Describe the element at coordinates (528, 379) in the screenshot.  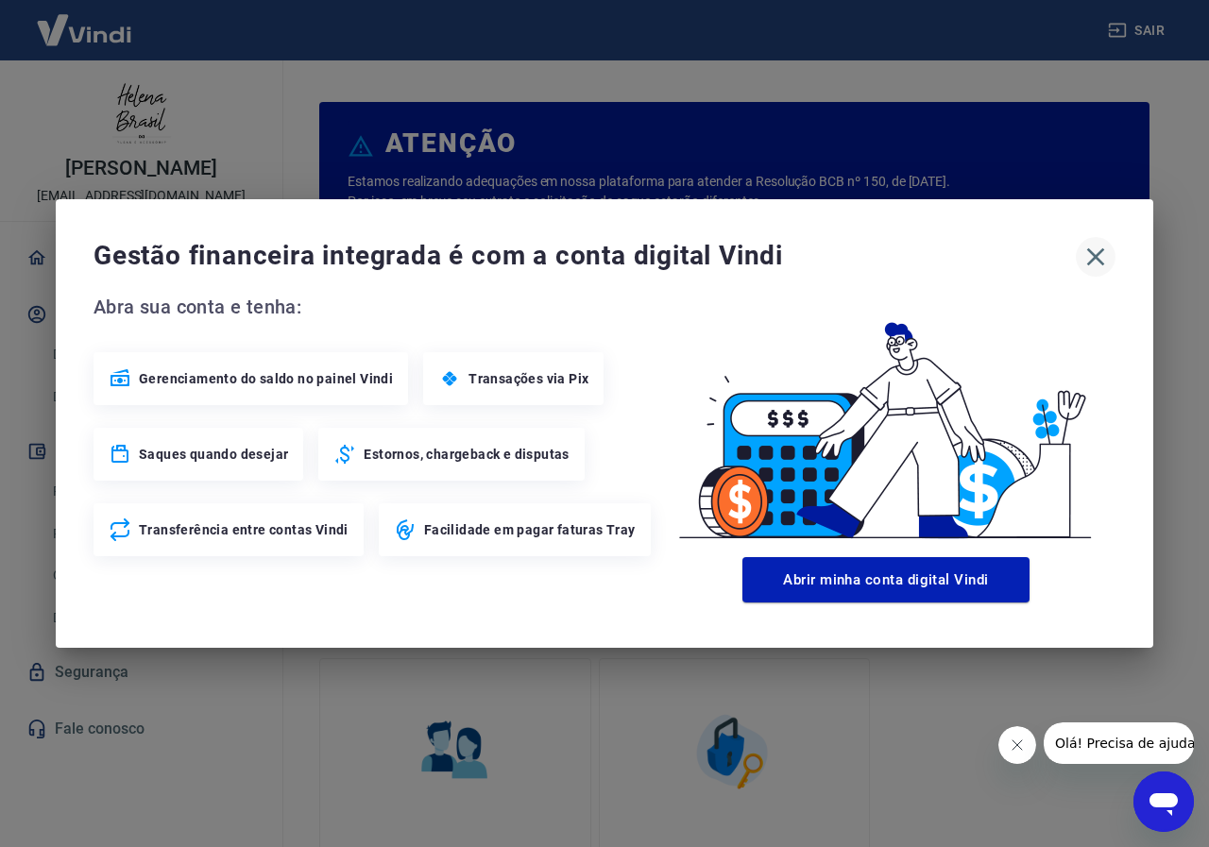
I see `span: Transações via Pix` at that location.